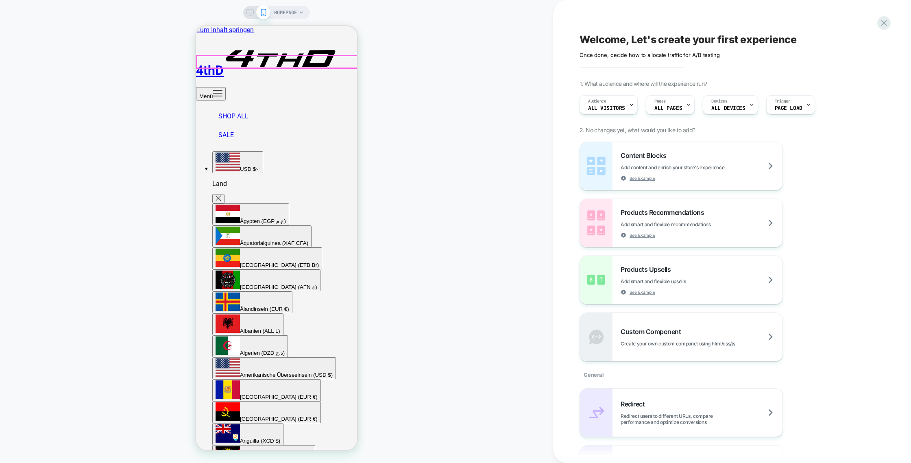  I want to click on span: Algerien (DZD د.ج), so click(66, 326).